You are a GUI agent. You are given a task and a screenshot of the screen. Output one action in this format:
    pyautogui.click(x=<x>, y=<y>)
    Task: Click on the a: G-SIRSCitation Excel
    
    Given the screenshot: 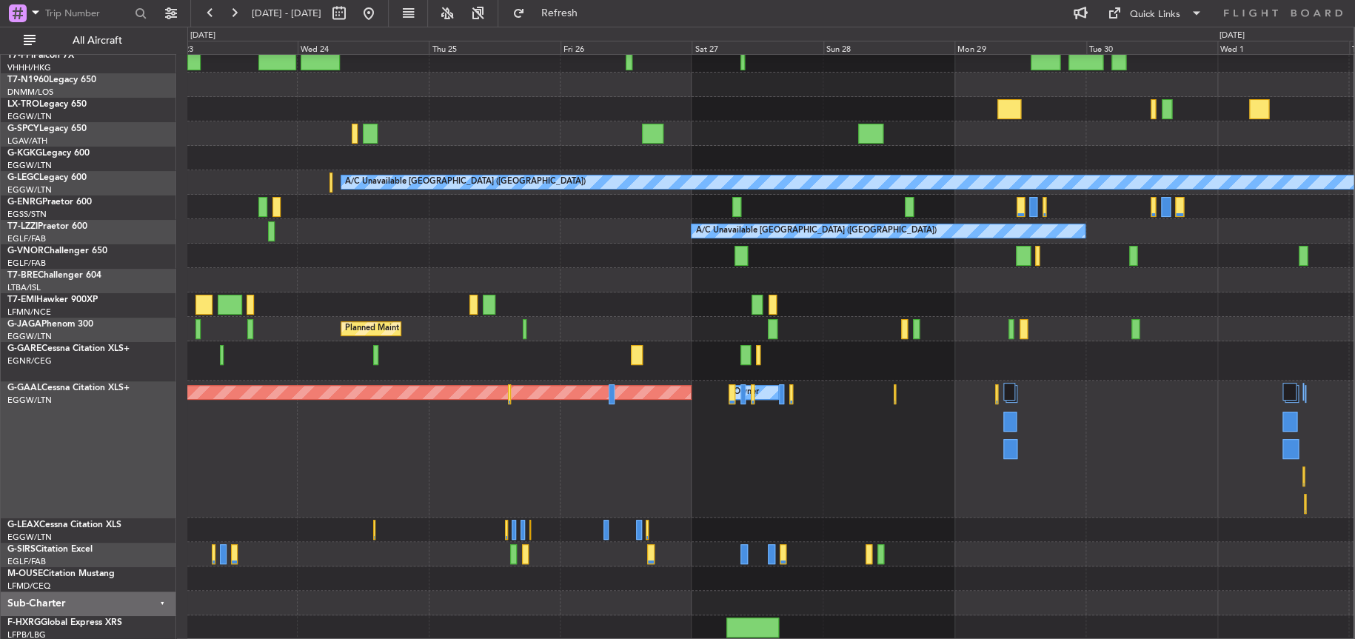 What is the action you would take?
    pyautogui.click(x=50, y=550)
    